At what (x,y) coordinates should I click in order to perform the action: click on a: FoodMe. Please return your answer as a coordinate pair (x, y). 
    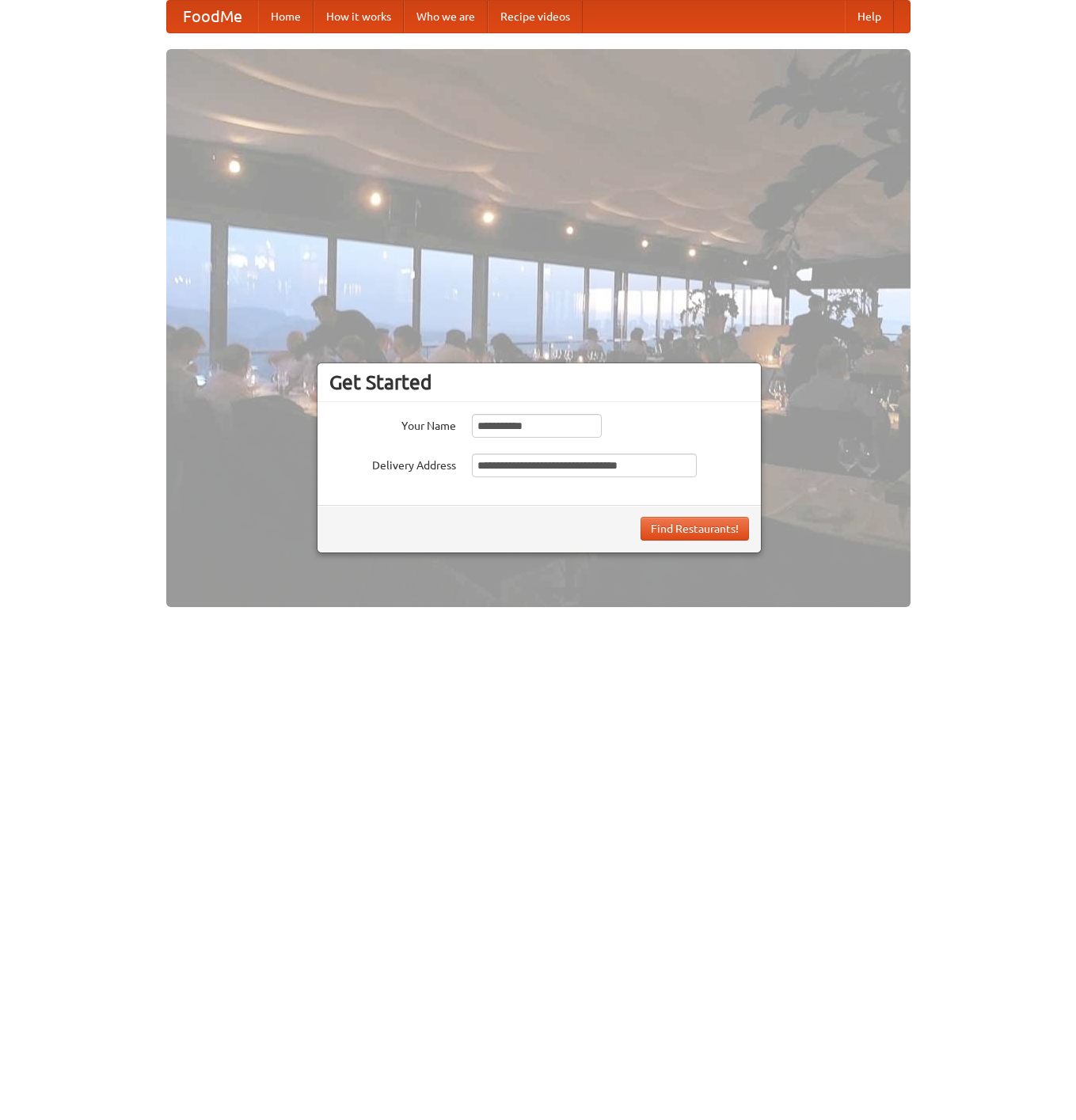
    Looking at the image, I should click on (212, 17).